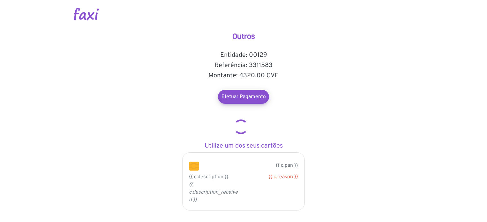  I want to click on div: {{ c.reason }}, so click(273, 177).